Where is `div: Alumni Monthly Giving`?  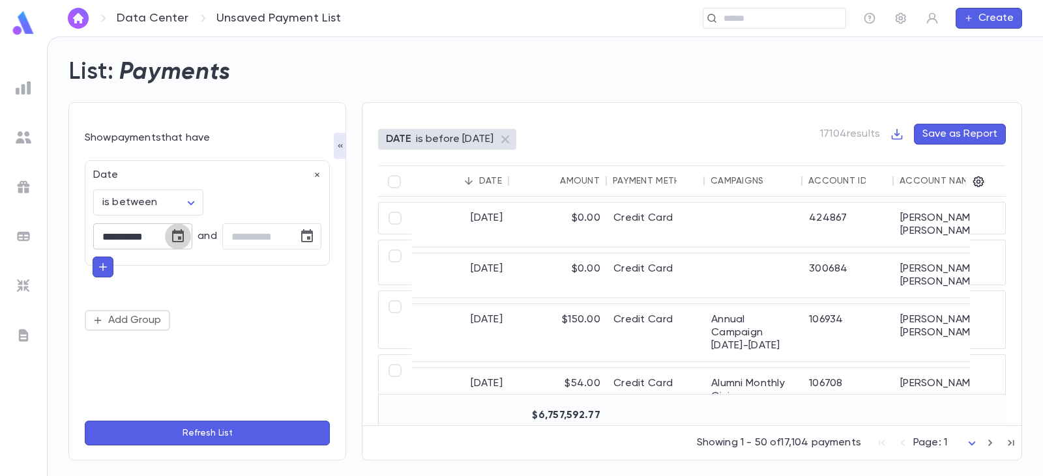 div: Alumni Monthly Giving is located at coordinates (753, 390).